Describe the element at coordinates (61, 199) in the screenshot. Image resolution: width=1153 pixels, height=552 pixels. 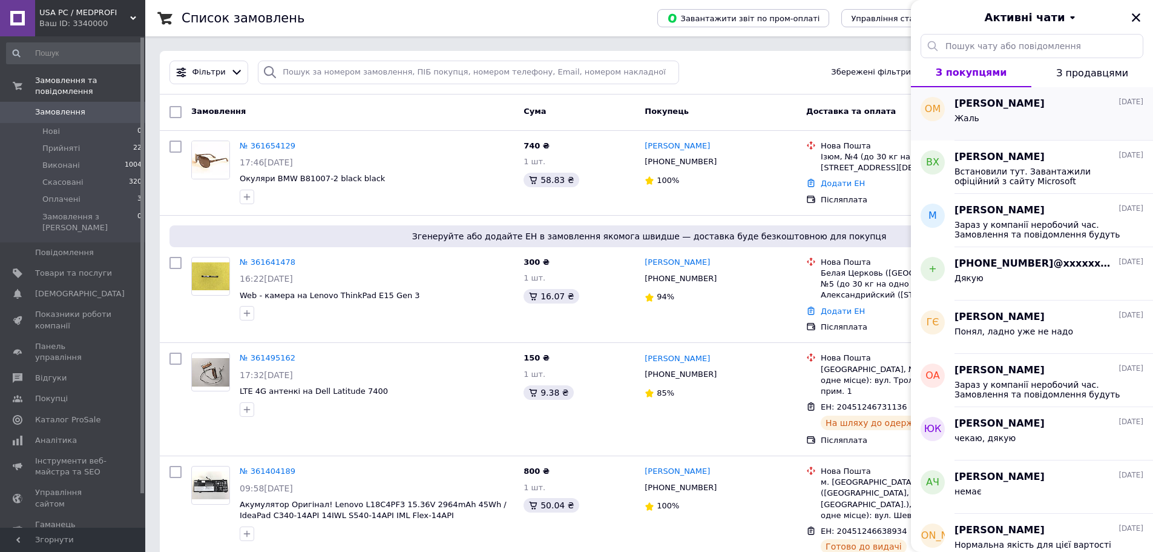
I see `span: Оплачені` at that location.